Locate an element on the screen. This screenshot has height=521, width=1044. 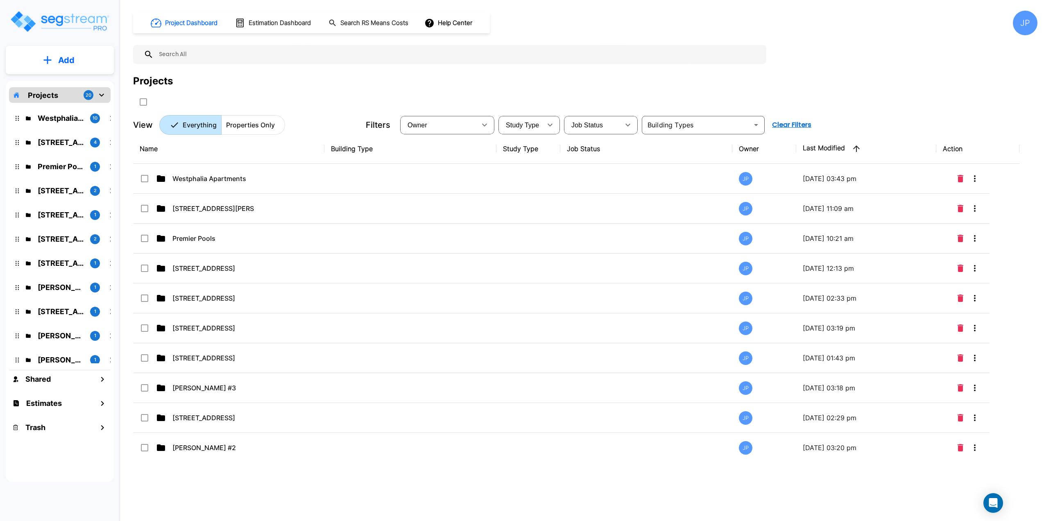
h1: Estimates is located at coordinates (44, 403).